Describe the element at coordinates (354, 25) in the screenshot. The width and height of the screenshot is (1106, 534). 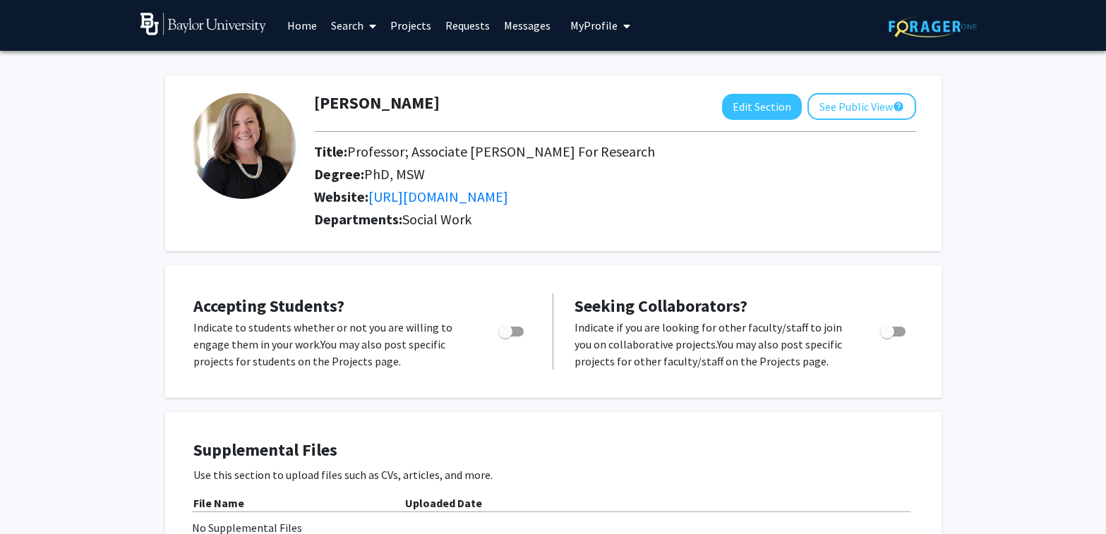
I see `a: Search` at that location.